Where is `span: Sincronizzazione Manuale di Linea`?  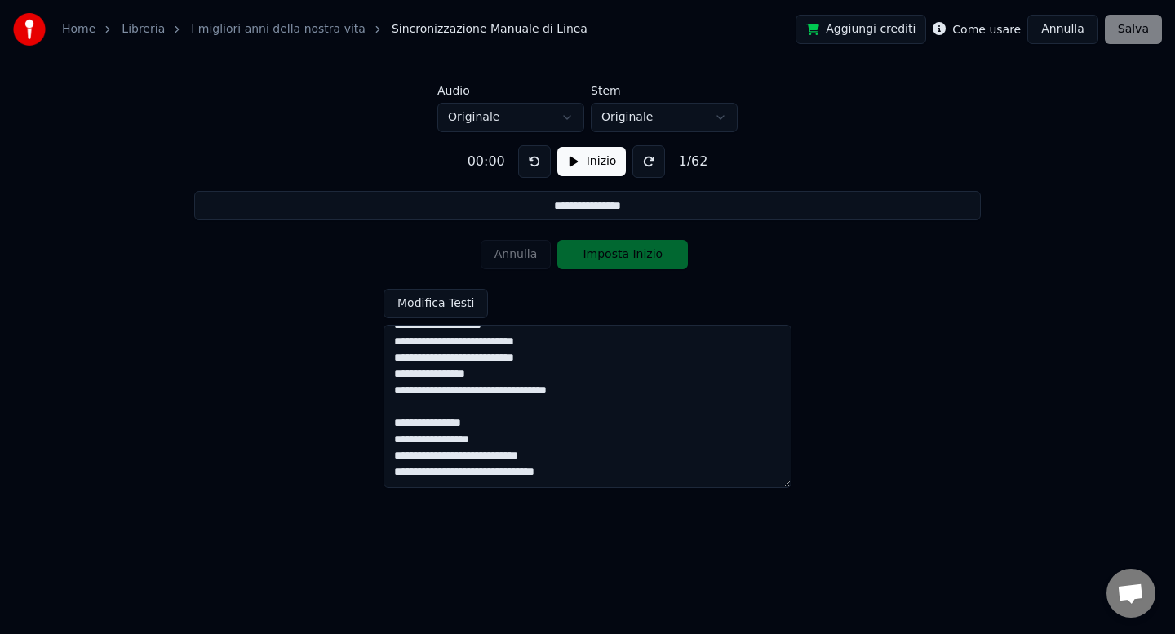 span: Sincronizzazione Manuale di Linea is located at coordinates (490, 29).